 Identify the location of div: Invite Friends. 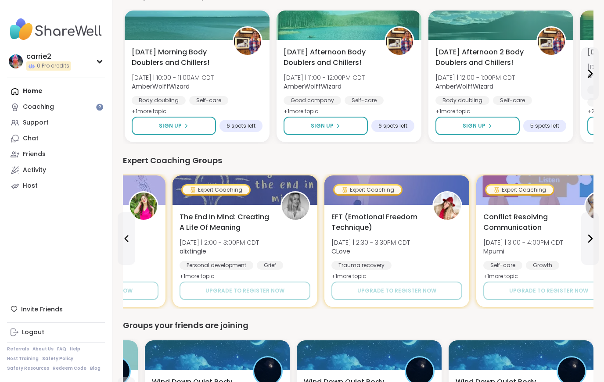
(56, 309).